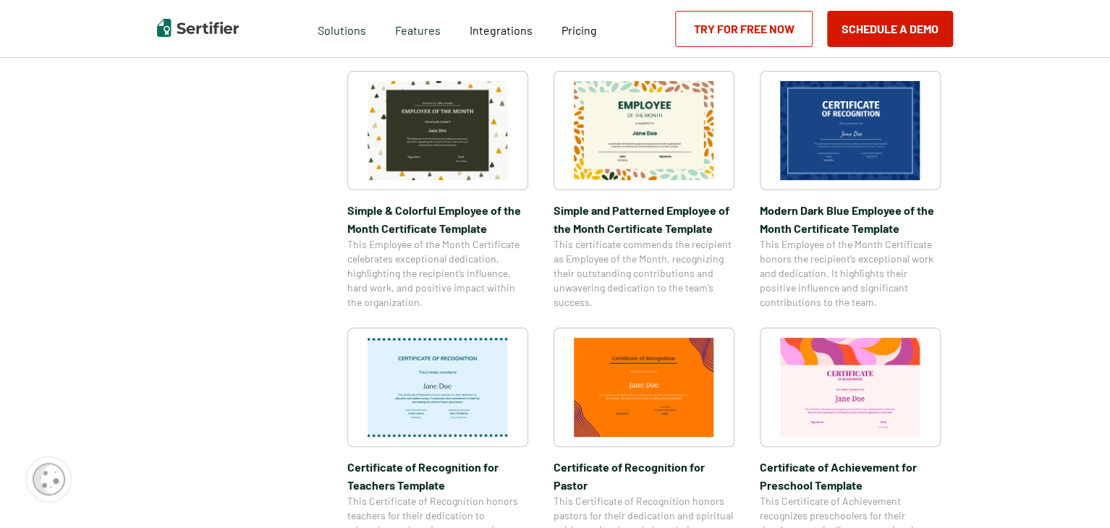  What do you see at coordinates (644, 274) in the screenshot?
I see `span: This certificate commends the recipient as Employee of the Month, recognizing their outstanding c...` at bounding box center [644, 274].